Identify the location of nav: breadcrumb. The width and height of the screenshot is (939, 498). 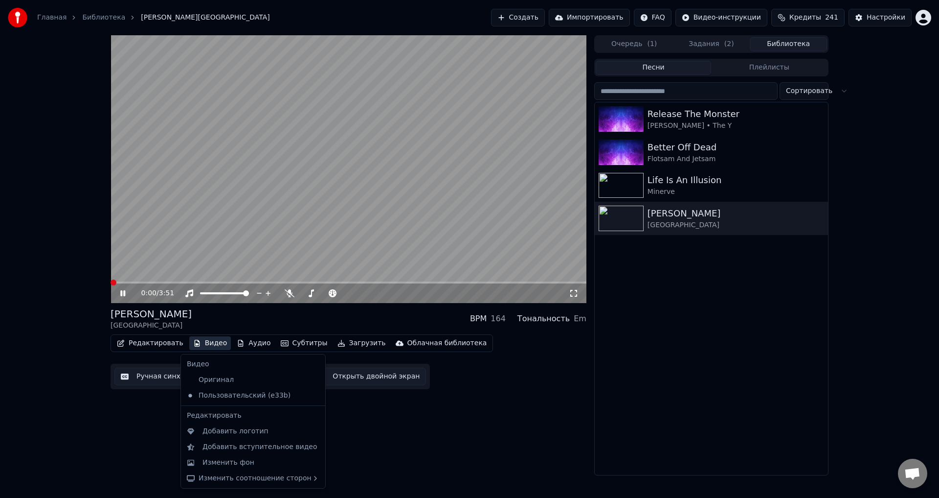
(154, 18).